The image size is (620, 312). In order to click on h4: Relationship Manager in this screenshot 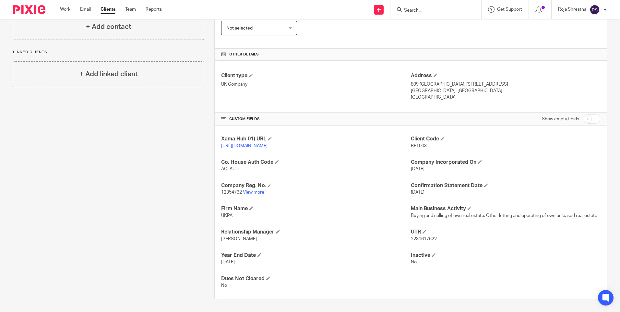, I will do `click(316, 232)`.